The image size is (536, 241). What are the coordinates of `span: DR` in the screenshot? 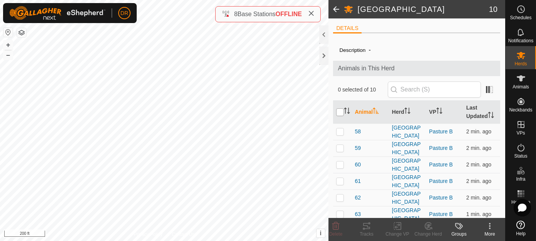 It's located at (124, 13).